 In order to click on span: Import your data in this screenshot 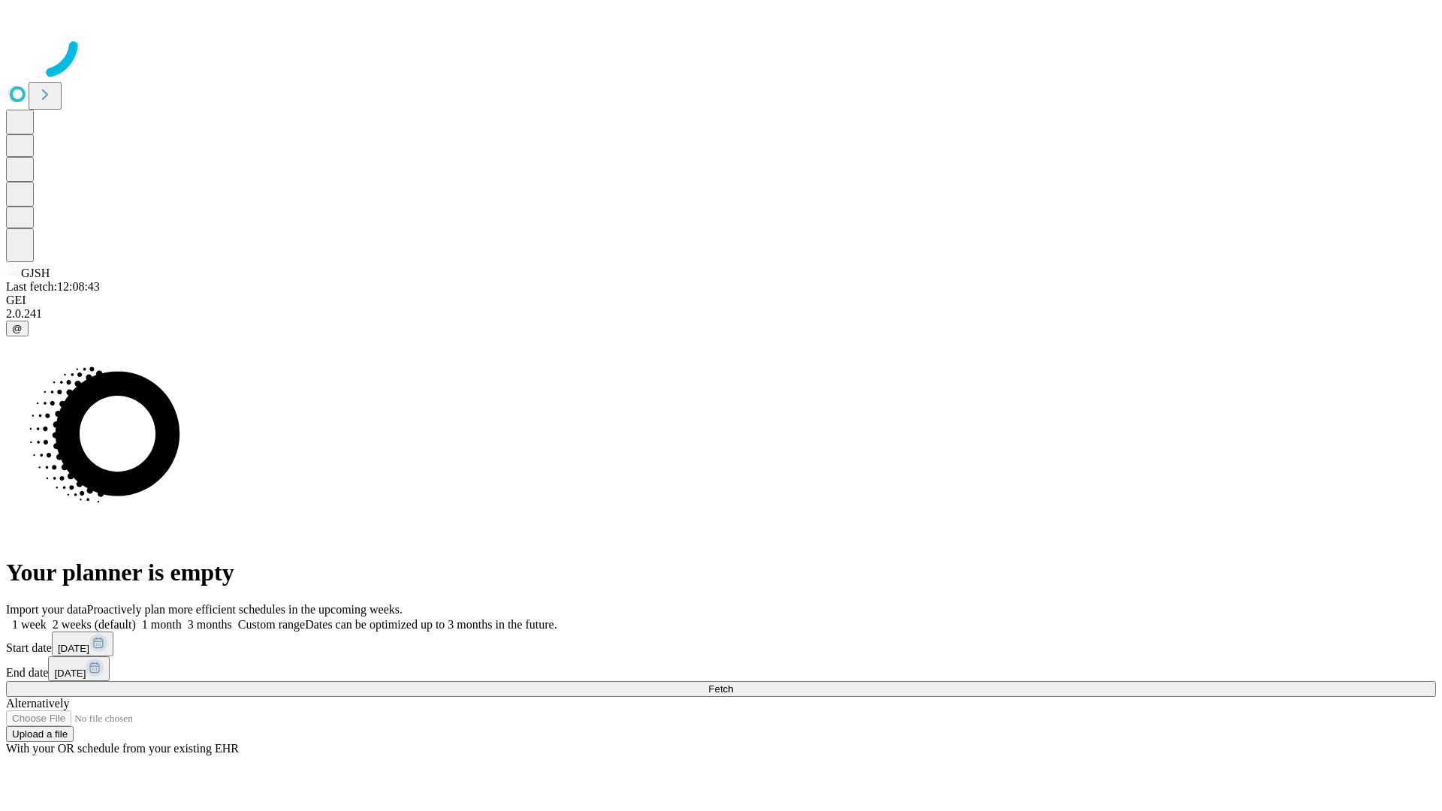, I will do `click(47, 609)`.